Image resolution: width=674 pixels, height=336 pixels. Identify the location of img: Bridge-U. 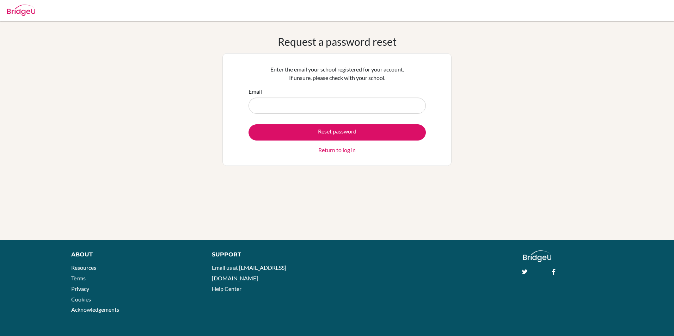
(21, 10).